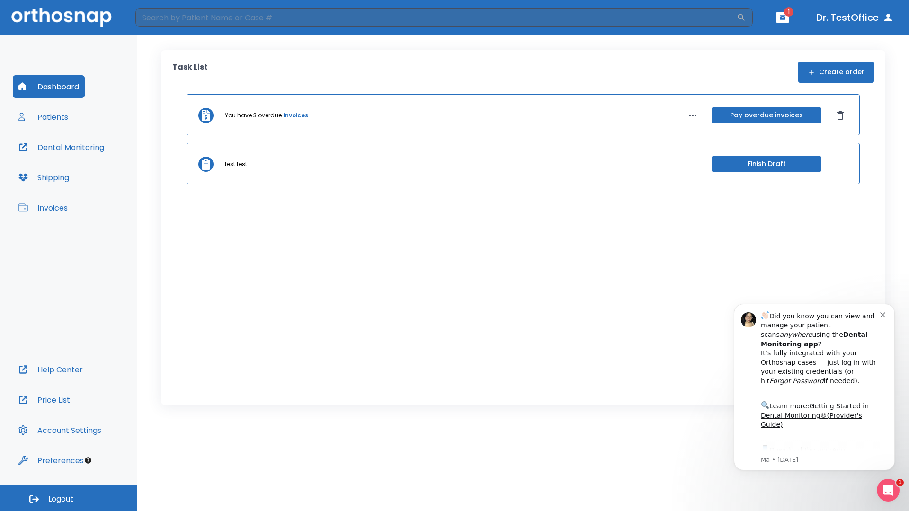  What do you see at coordinates (49, 87) in the screenshot?
I see `a: Dashboard` at bounding box center [49, 87].